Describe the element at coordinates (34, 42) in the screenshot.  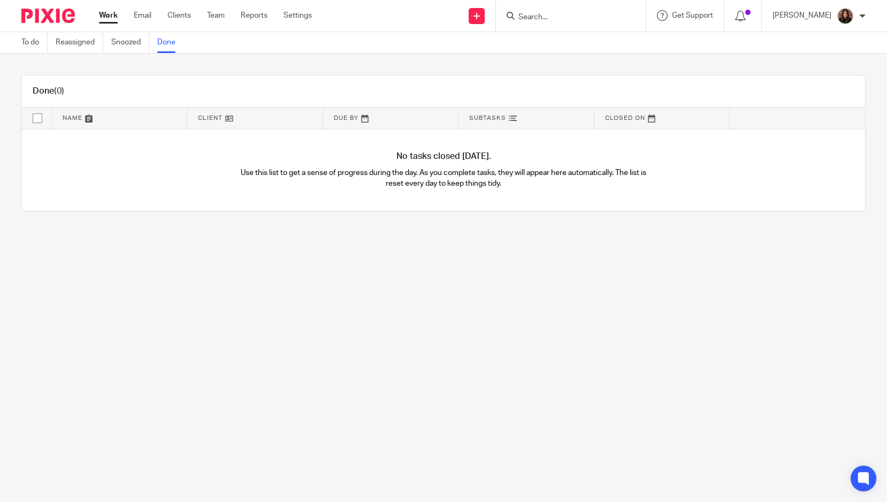
I see `a: To do` at that location.